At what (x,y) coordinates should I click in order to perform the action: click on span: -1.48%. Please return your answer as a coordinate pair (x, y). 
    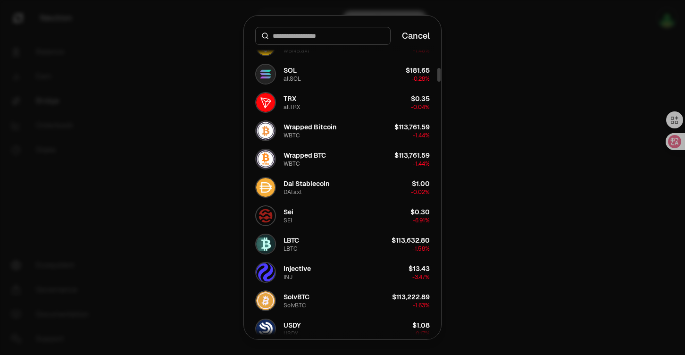
    Looking at the image, I should click on (421, 50).